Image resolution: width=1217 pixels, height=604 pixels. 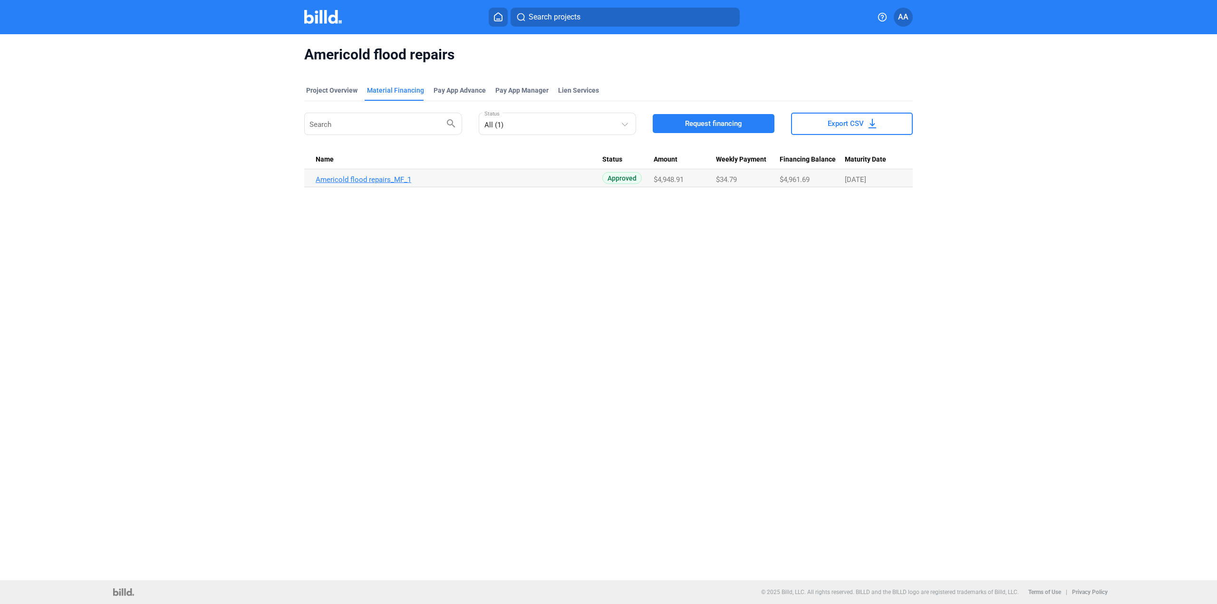 I want to click on a: Americold flood repairs_MF_1, so click(x=459, y=180).